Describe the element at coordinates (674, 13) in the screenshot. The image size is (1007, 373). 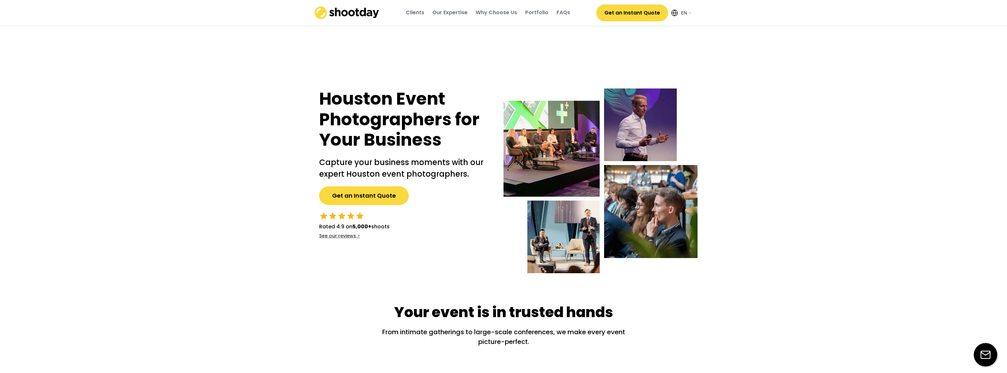
I see `img: Icon%20feather-globe%20%281%29.svg` at that location.